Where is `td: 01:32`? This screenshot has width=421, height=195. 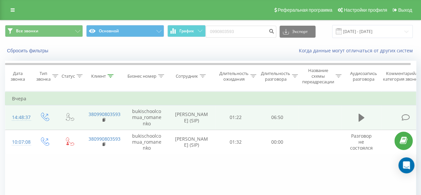 td: 01:32 is located at coordinates (235, 142).